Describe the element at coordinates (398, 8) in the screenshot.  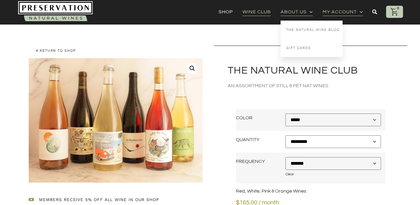
I see `div: 0` at that location.